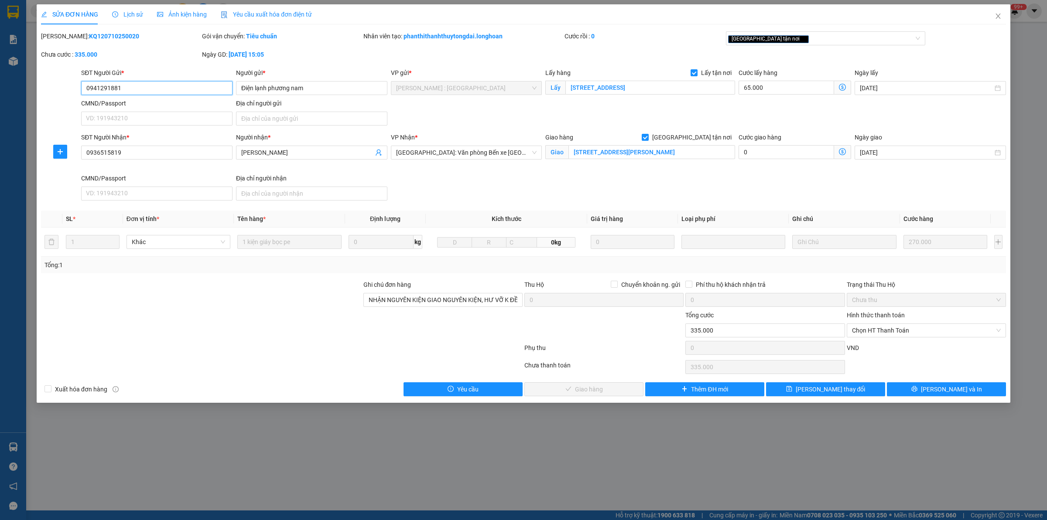  I want to click on span: Chuyển khoản ng. gửi, so click(650, 285).